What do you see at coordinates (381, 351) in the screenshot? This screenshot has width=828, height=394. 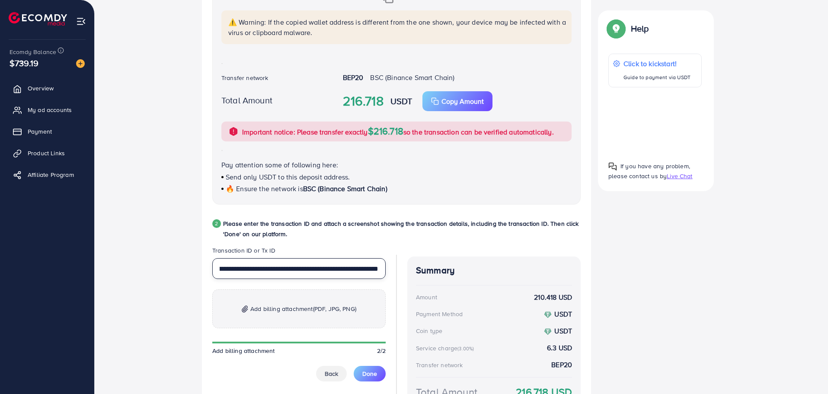 I see `span: 2/2` at bounding box center [381, 351].